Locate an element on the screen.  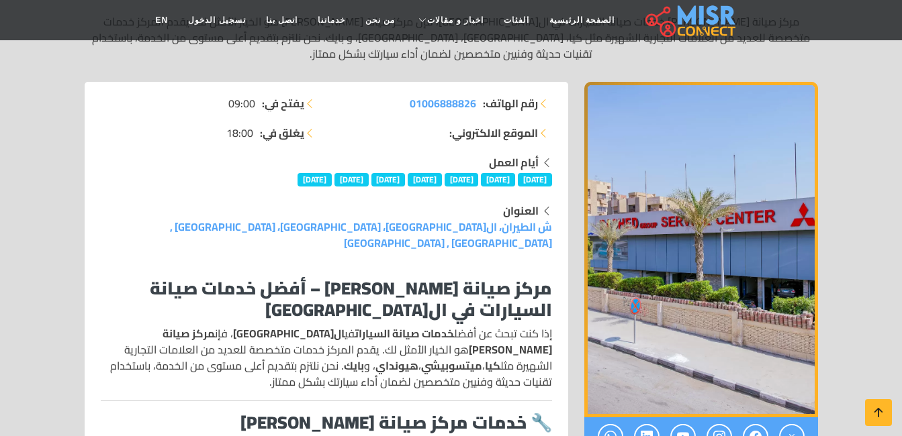
img: main.misr_connect is located at coordinates (690, 20).